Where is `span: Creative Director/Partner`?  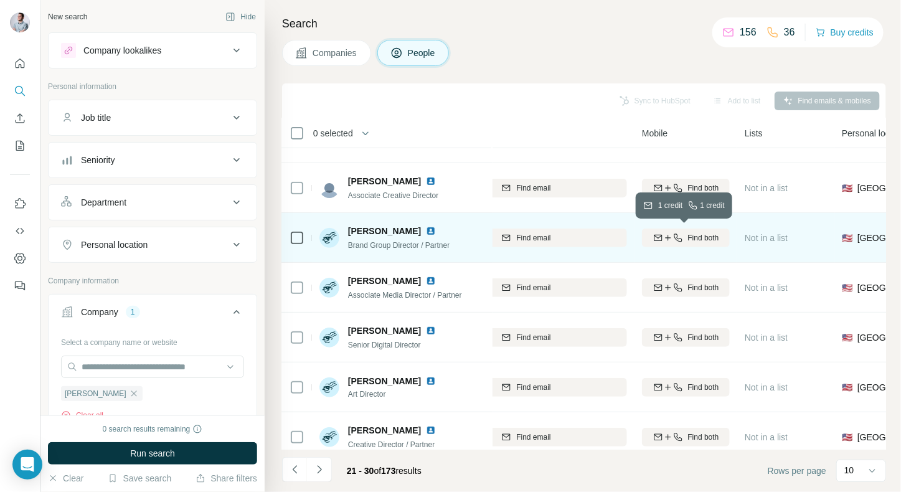 span: Creative Director/Partner is located at coordinates (389, 146).